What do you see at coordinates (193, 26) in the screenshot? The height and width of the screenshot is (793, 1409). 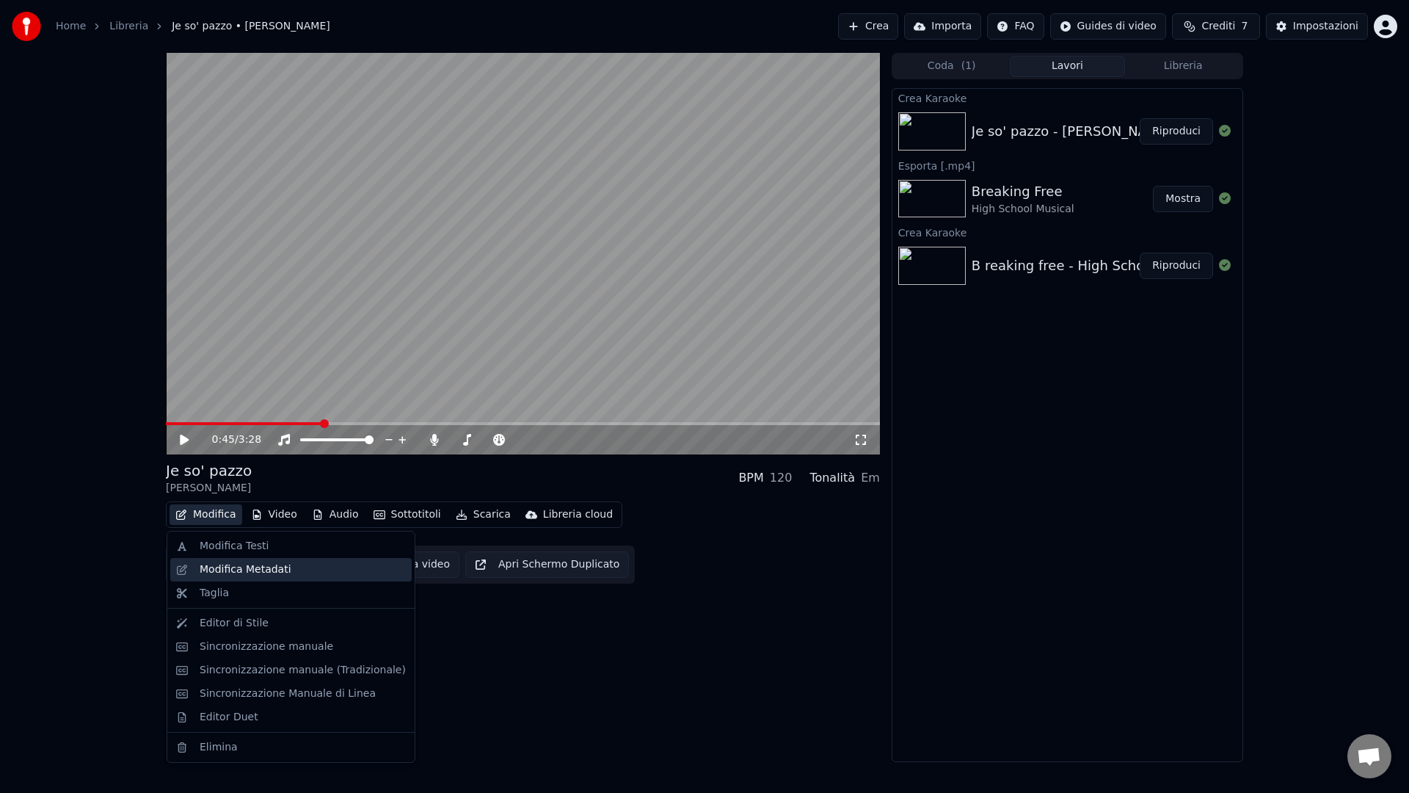 I see `nav: breadcrumb` at bounding box center [193, 26].